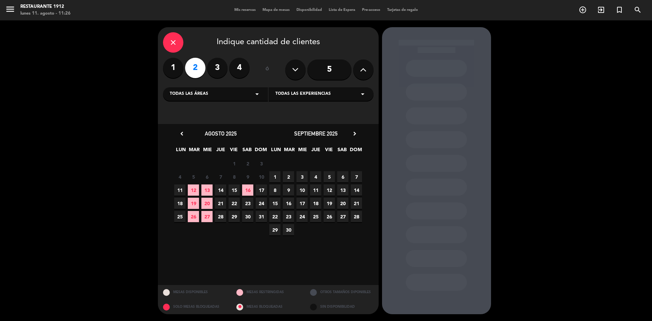 The width and height of the screenshot is (652, 321). What do you see at coordinates (355, 133) in the screenshot?
I see `i: chevron_right` at bounding box center [355, 133].